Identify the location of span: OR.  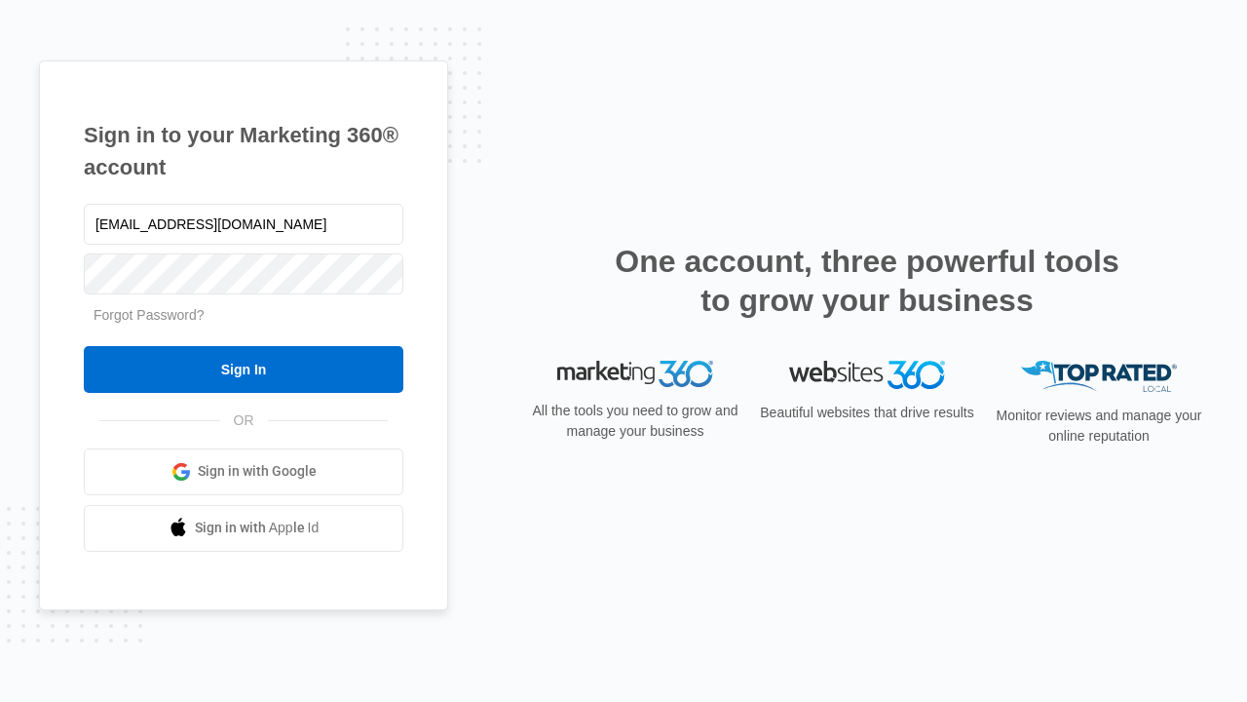
(244, 420).